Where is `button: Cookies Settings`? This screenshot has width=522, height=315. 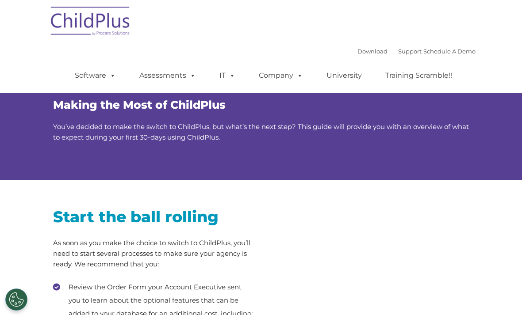 button: Cookies Settings is located at coordinates (16, 300).